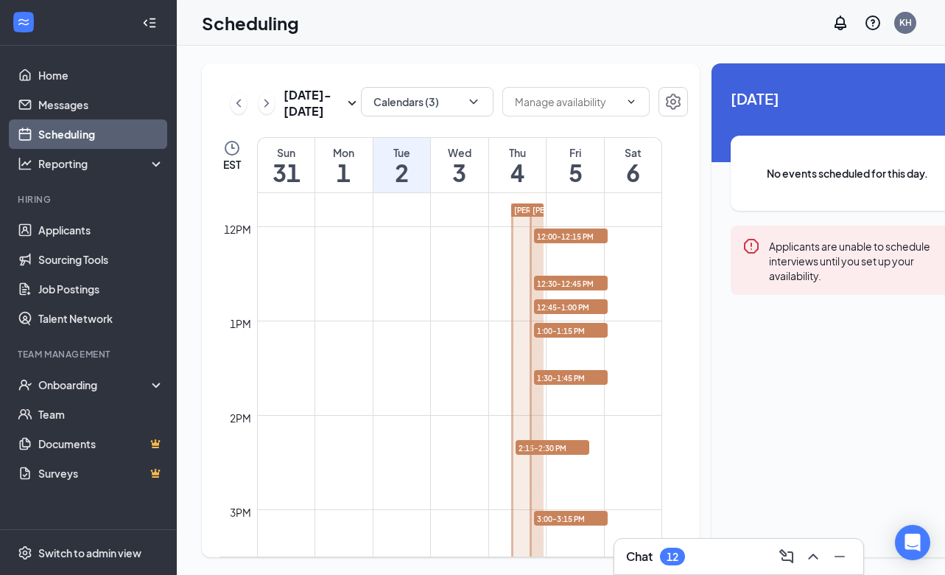  I want to click on a: September 2, 2025, so click(402, 165).